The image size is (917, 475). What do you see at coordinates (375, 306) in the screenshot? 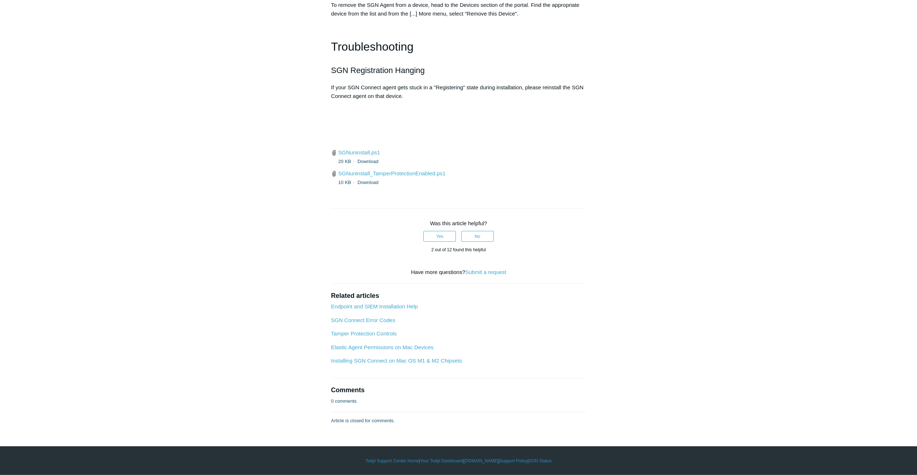
I see `a: Endpoint and SIEM Installation Help` at bounding box center [375, 306].